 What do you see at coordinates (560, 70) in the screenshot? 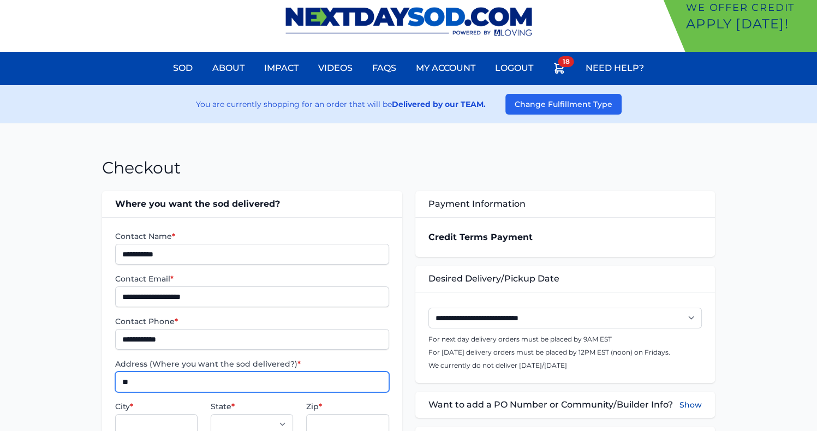
I see `a: 18` at bounding box center [560, 70].